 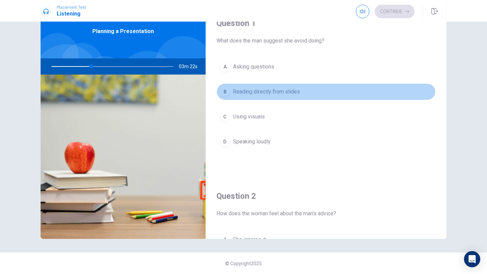 I want to click on button: BReading directly from slides, so click(x=326, y=92).